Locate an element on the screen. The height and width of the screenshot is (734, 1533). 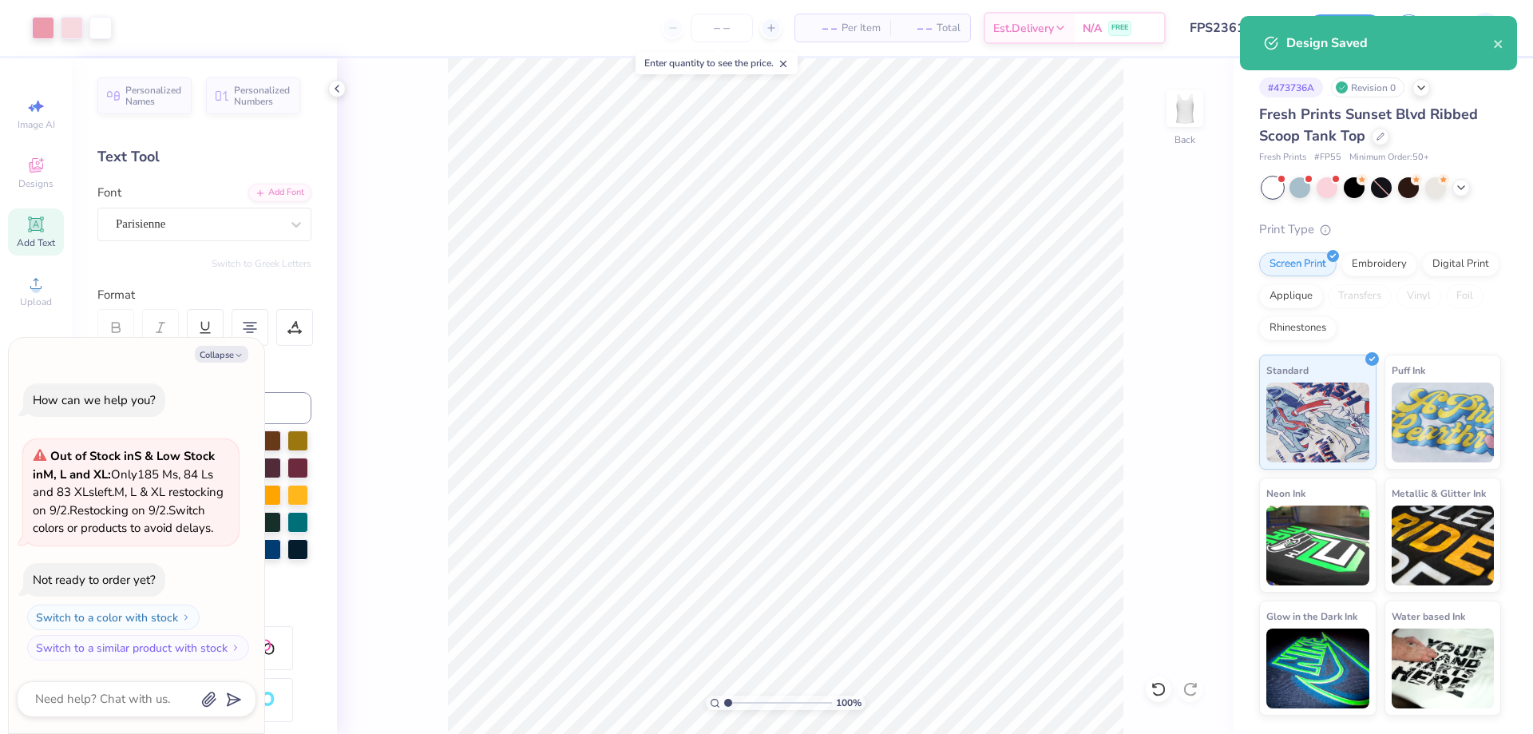
span: Minimum Order: 50 + is located at coordinates (1389, 157).